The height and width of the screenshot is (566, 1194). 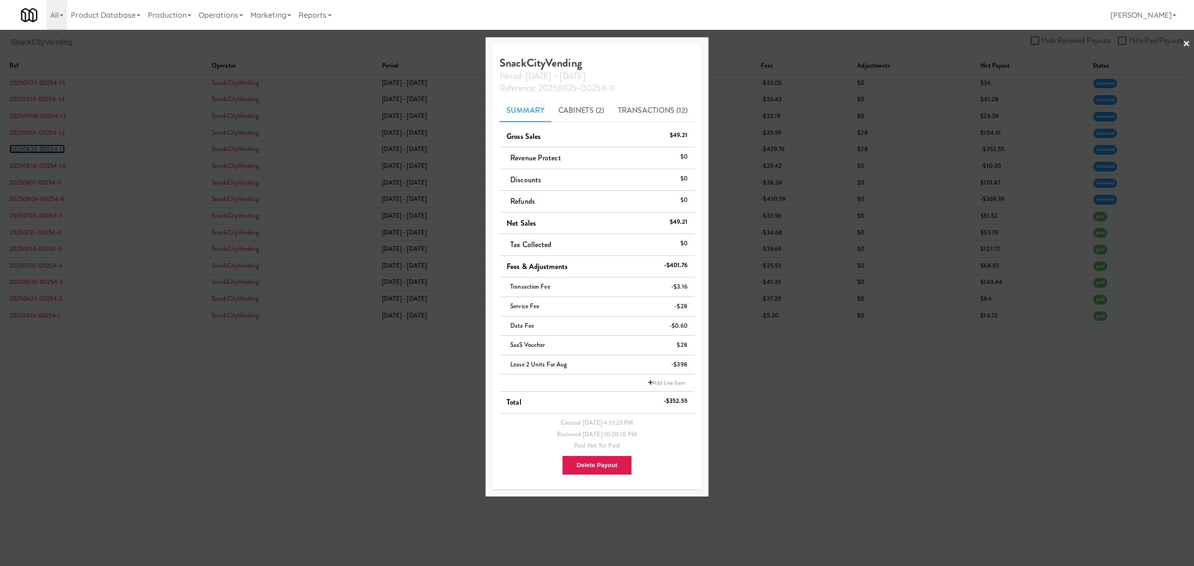 What do you see at coordinates (538, 364) in the screenshot?
I see `span: Lease 2 units for Aug` at bounding box center [538, 364].